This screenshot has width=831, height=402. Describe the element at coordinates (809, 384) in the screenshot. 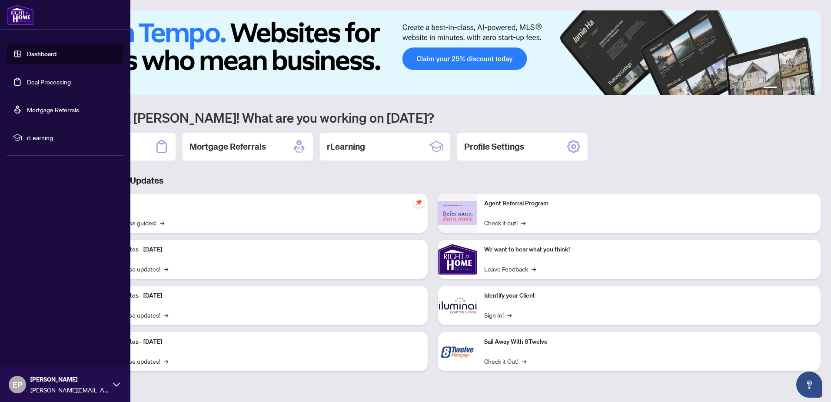

I see `button: Open asap` at that location.